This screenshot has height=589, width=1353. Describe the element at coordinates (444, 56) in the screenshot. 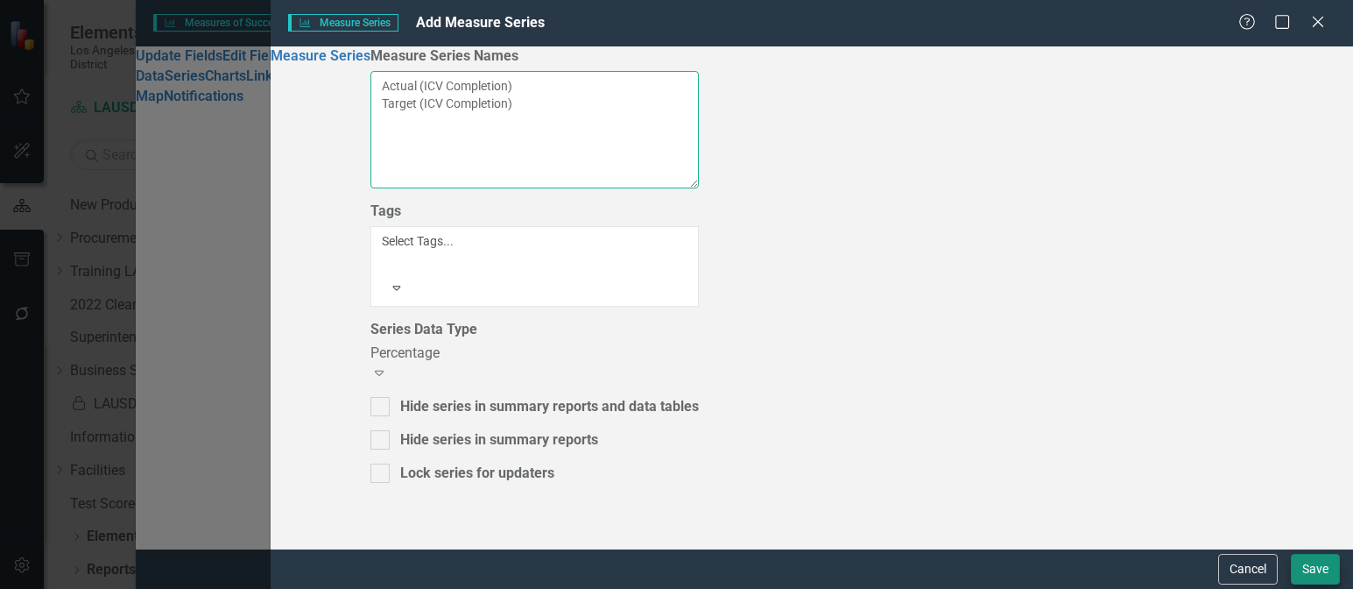

I see `label: Measure Series Names` at that location.